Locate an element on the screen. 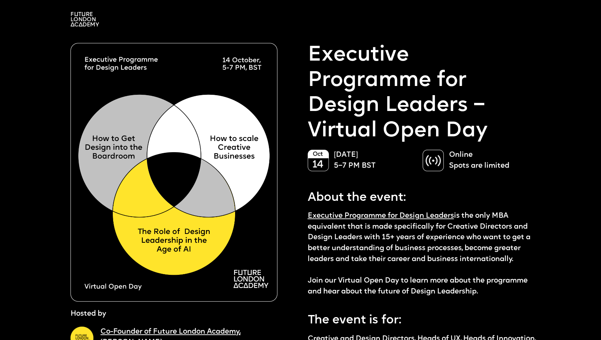 This screenshot has width=601, height=340. p: Hosted by is located at coordinates (88, 314).